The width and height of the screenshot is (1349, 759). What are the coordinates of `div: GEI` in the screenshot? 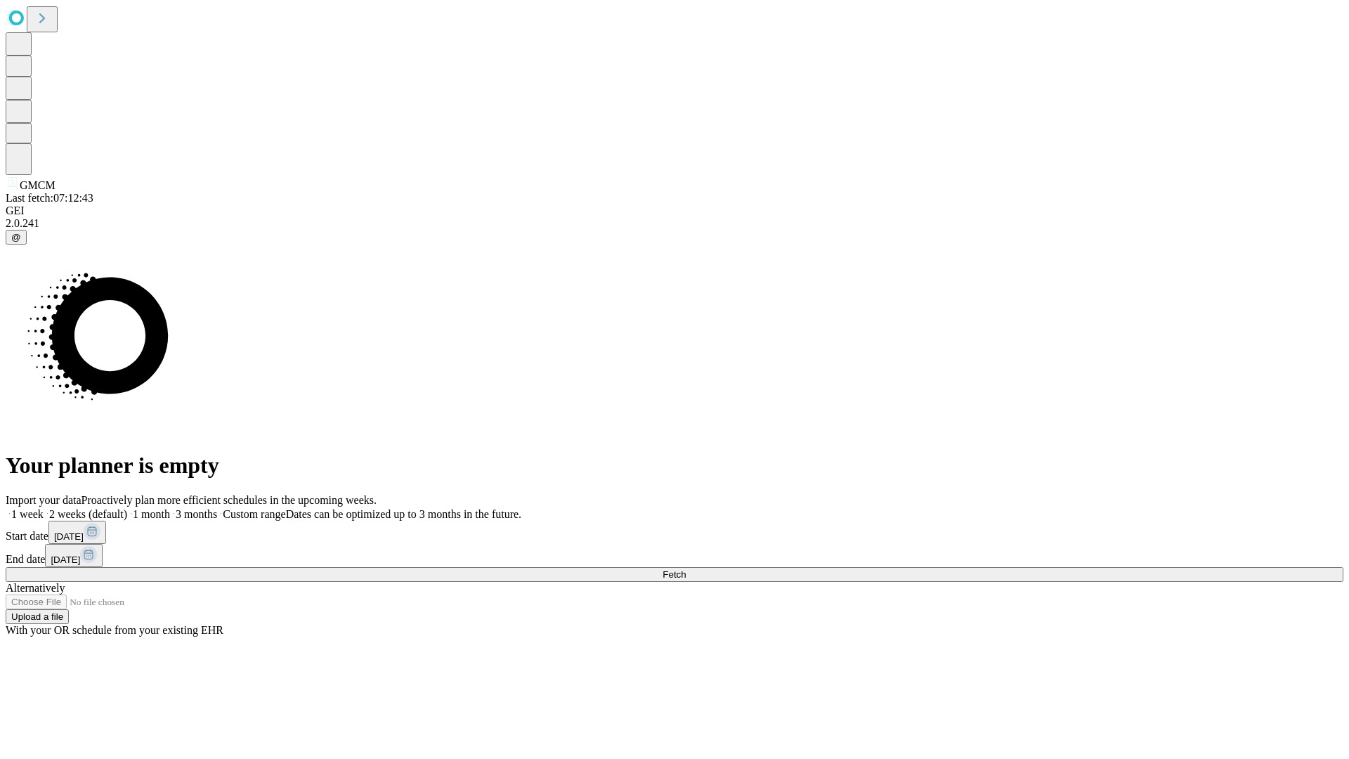 It's located at (674, 211).